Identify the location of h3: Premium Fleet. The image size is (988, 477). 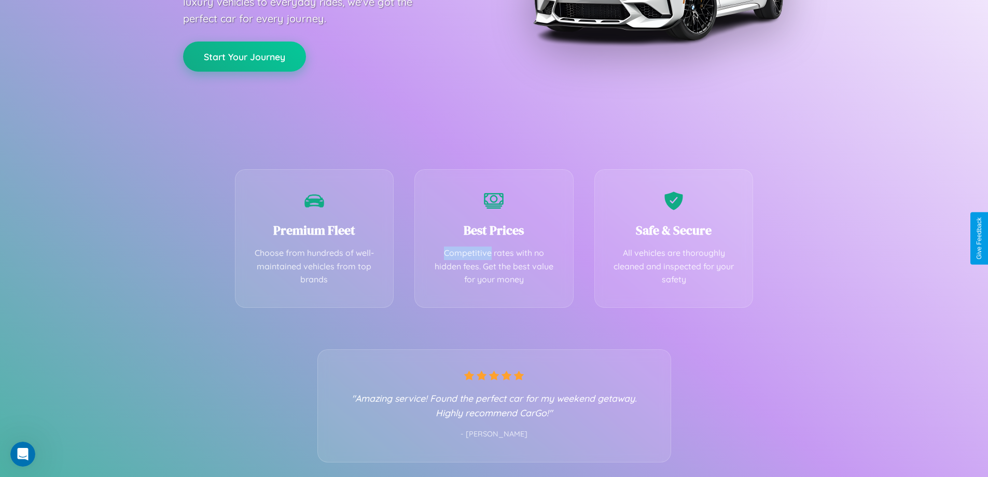
(314, 230).